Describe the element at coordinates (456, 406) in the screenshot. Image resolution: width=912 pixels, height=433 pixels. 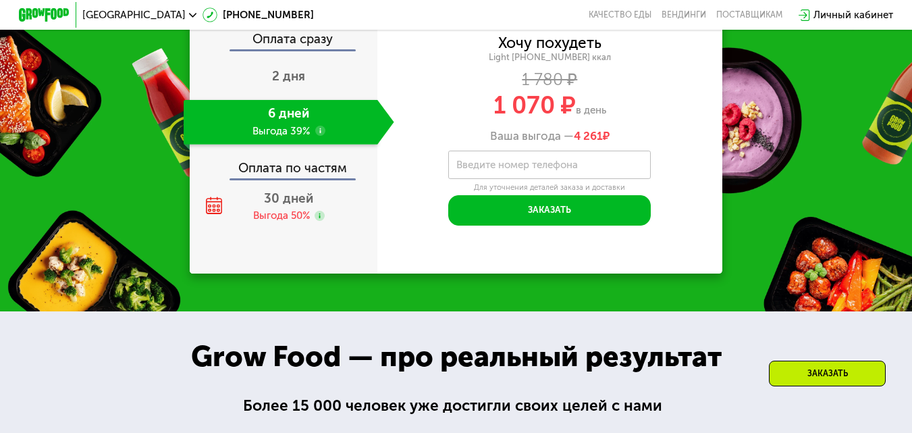
I see `div: Более 15 000 человек уже достигли своих целей с нами` at that location.